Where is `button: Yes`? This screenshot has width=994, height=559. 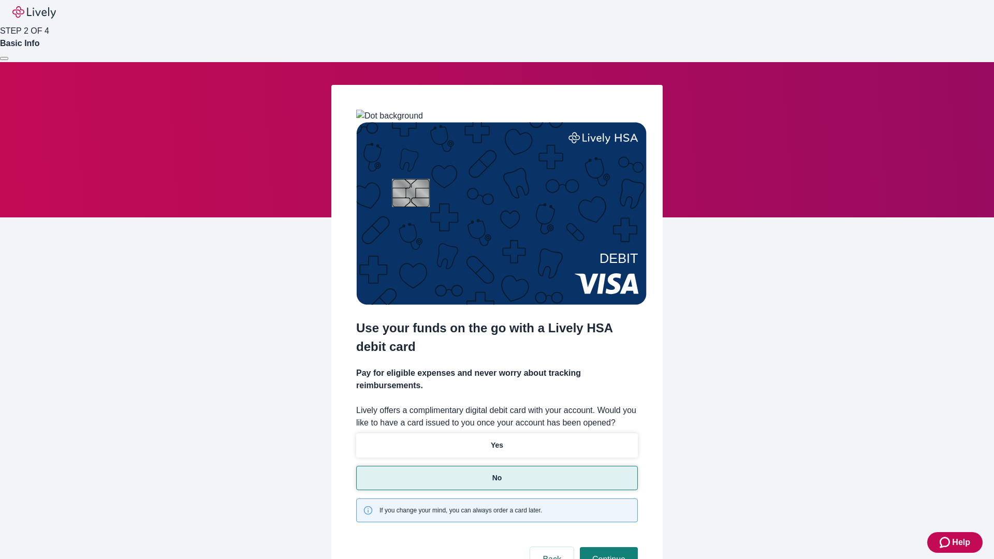 button: Yes is located at coordinates (497, 445).